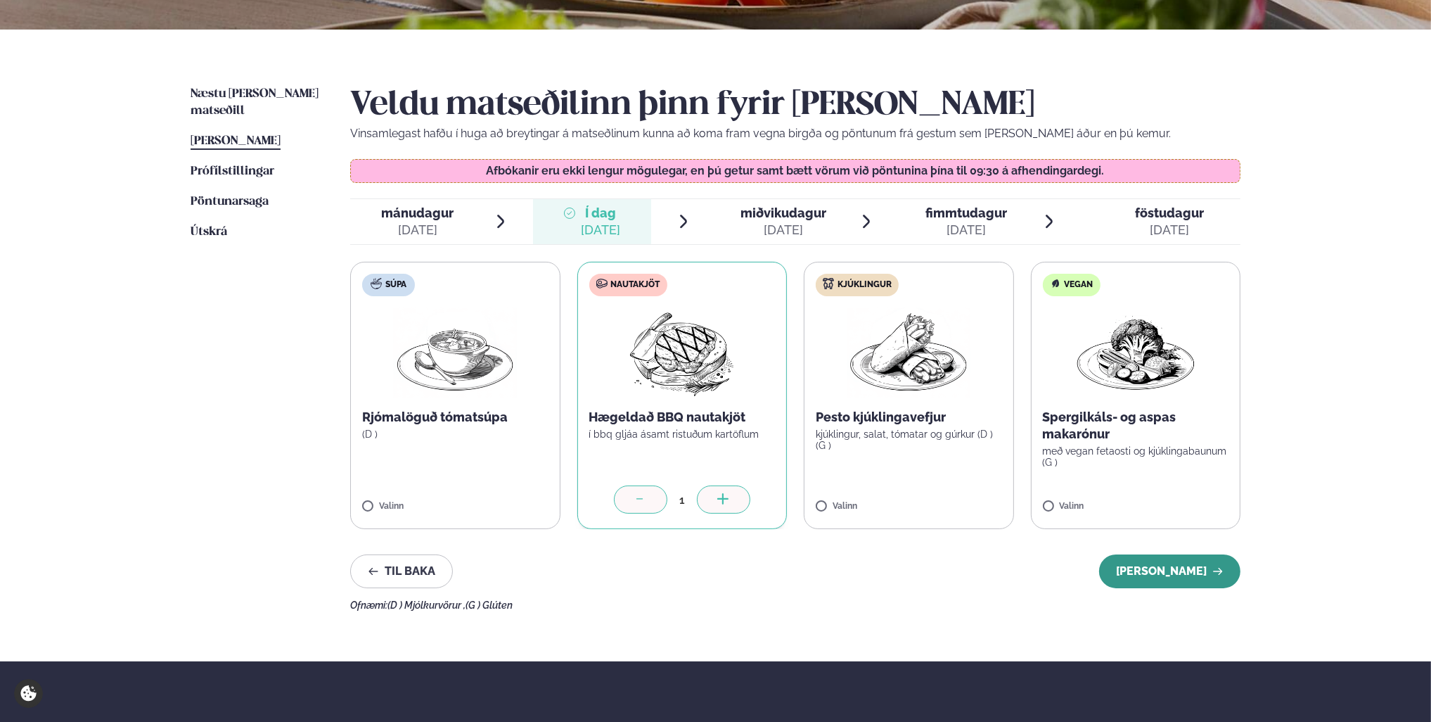 The width and height of the screenshot is (1431, 722). What do you see at coordinates (636, 285) in the screenshot?
I see `span: Nautakjöt` at bounding box center [636, 285].